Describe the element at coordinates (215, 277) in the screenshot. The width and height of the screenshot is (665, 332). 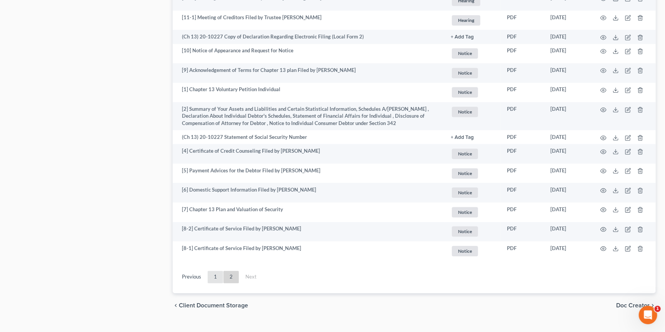
I see `a: 1` at that location.